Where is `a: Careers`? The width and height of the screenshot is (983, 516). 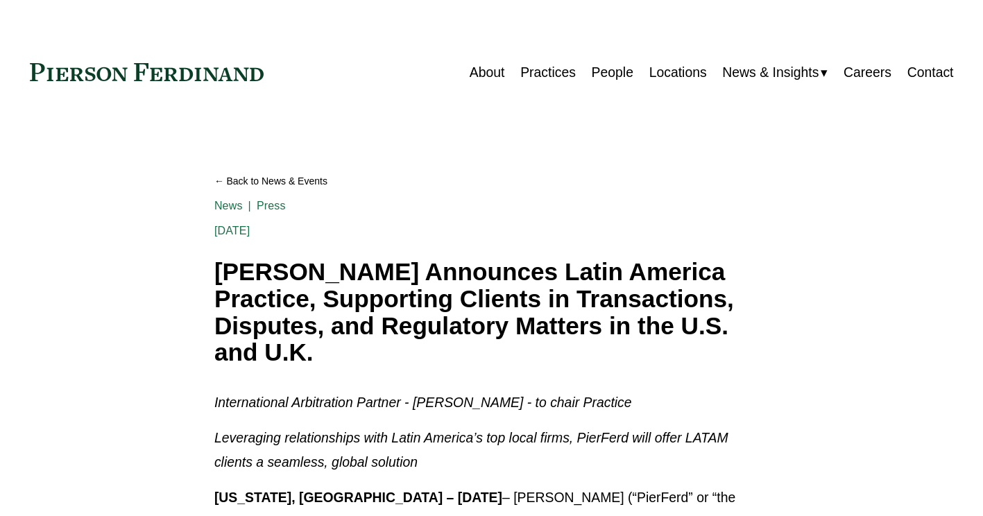 a: Careers is located at coordinates (867, 72).